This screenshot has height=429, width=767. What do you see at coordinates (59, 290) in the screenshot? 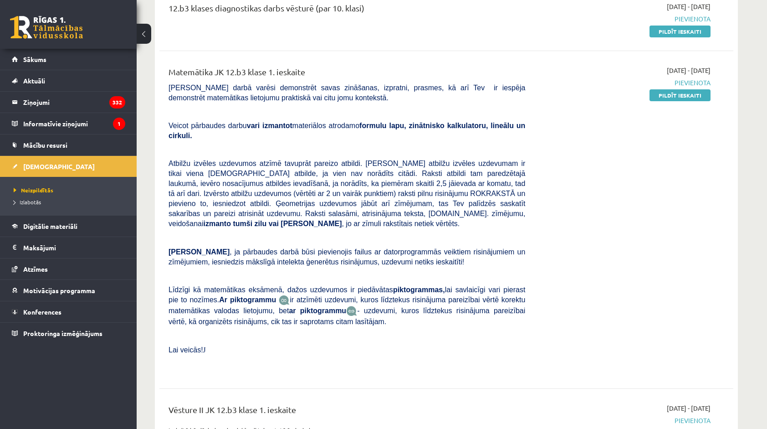
I see `span: Motivācijas programma` at bounding box center [59, 290].